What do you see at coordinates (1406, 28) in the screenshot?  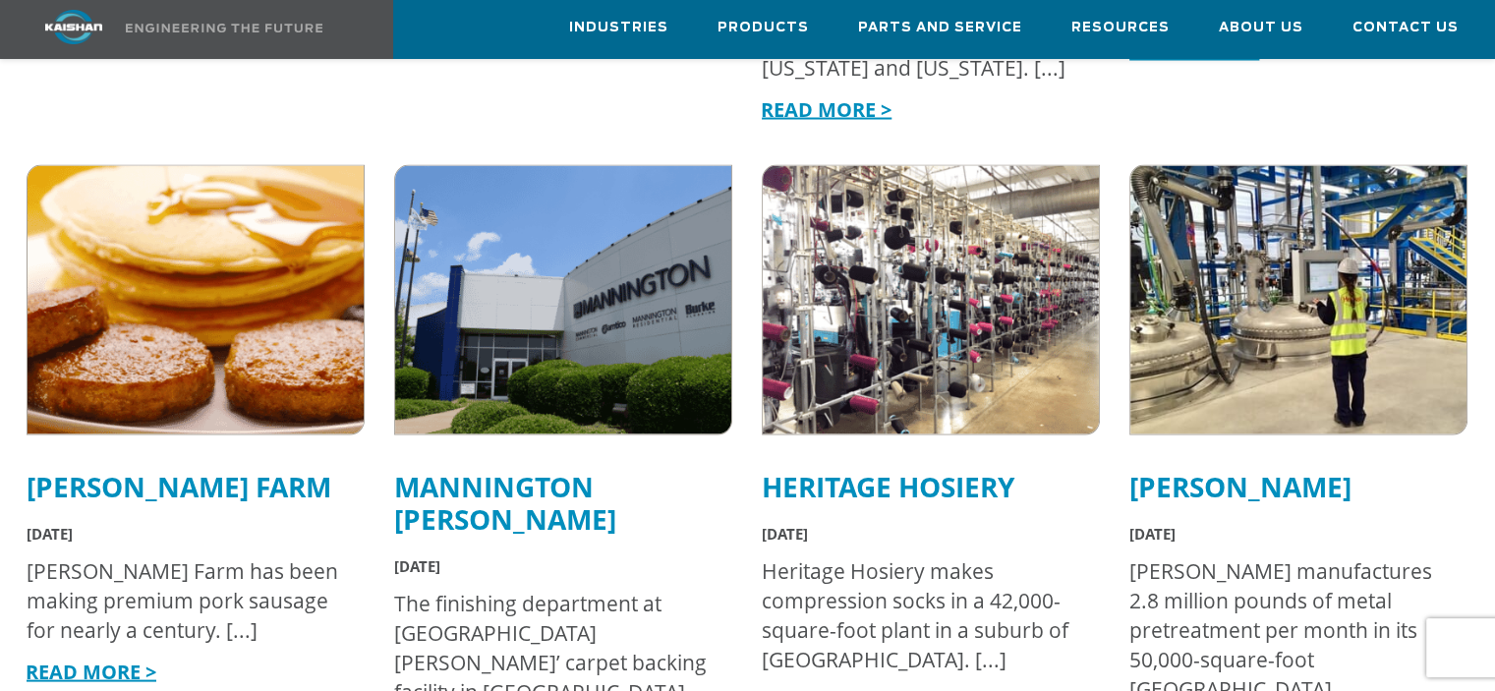 I see `a: Contact Us` at bounding box center [1406, 28].